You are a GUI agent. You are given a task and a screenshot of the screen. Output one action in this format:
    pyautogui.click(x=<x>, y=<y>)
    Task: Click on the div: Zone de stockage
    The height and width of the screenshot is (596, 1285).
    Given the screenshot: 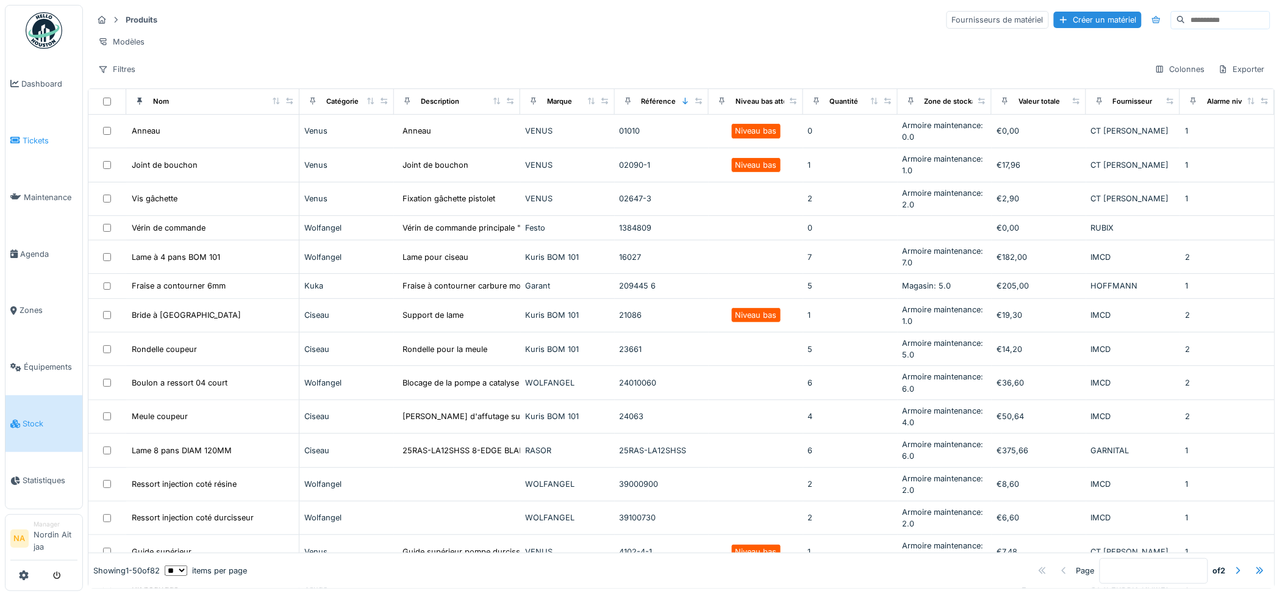 What is the action you would take?
    pyautogui.click(x=954, y=101)
    